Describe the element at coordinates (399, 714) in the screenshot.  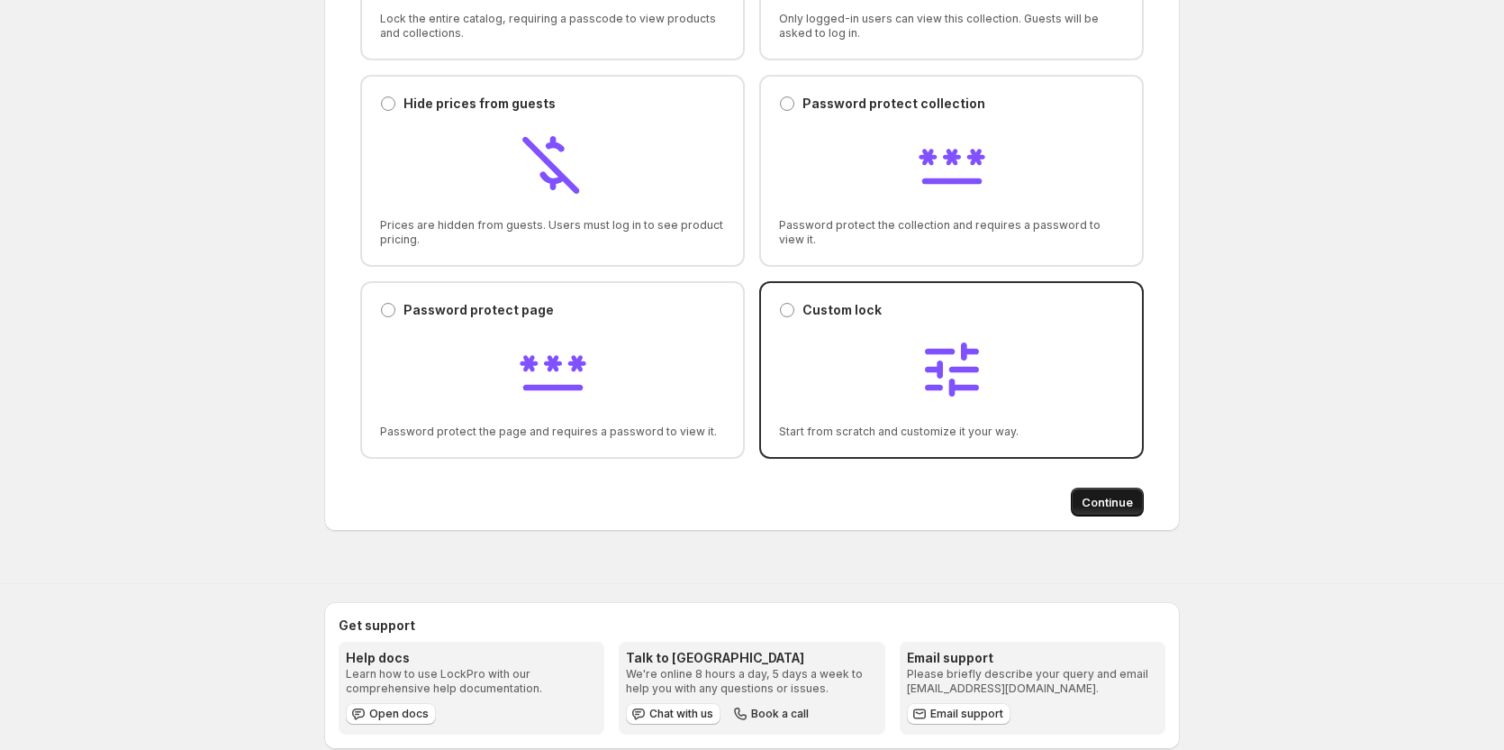
I see `span: Open docs` at that location.